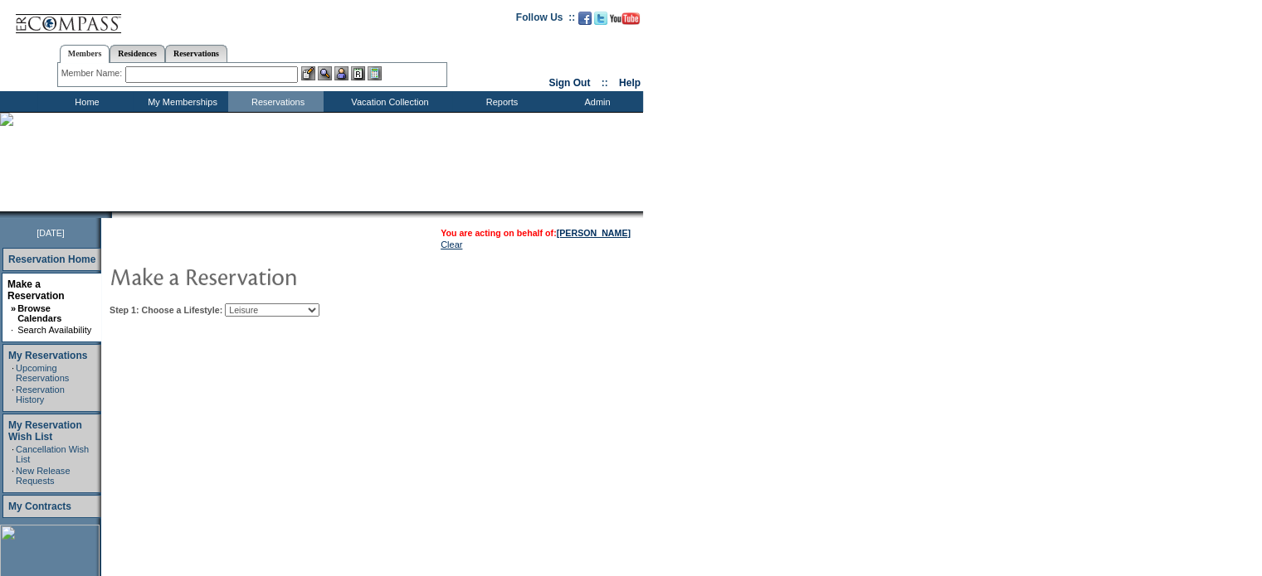  Describe the element at coordinates (196, 53) in the screenshot. I see `a: Reservations` at that location.